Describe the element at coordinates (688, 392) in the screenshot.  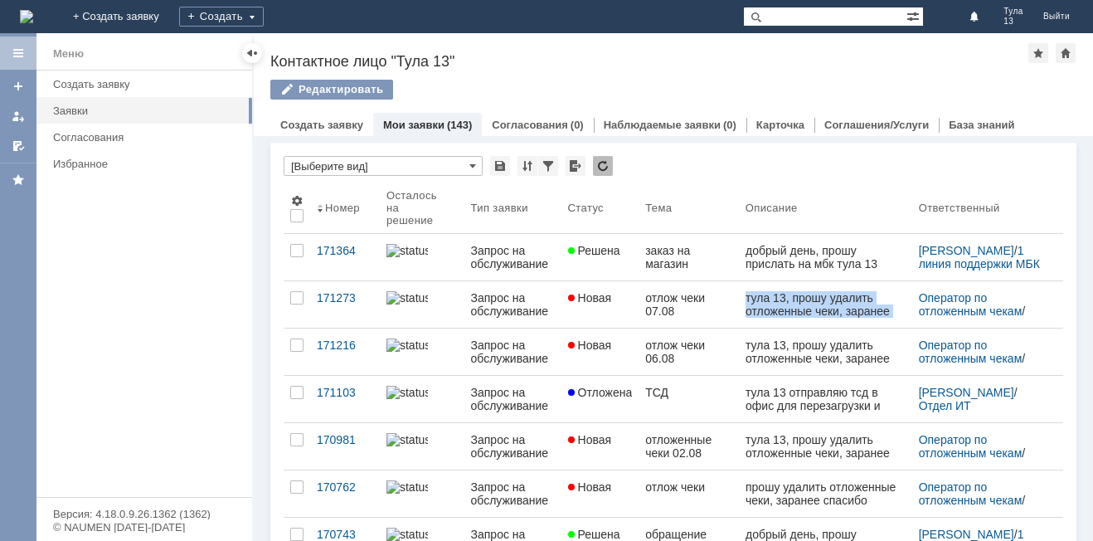
I see `div: ТСД` at that location.